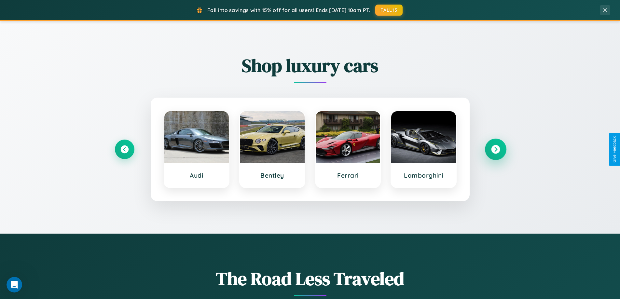 This screenshot has width=620, height=299. What do you see at coordinates (310, 65) in the screenshot?
I see `h2: Shop luxury cars` at bounding box center [310, 65].